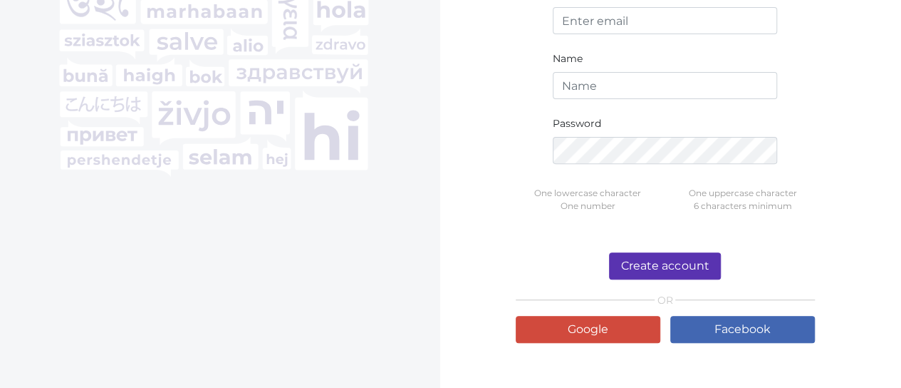 This screenshot has height=388, width=901. Describe the element at coordinates (742, 329) in the screenshot. I see `a: Facebook` at that location.